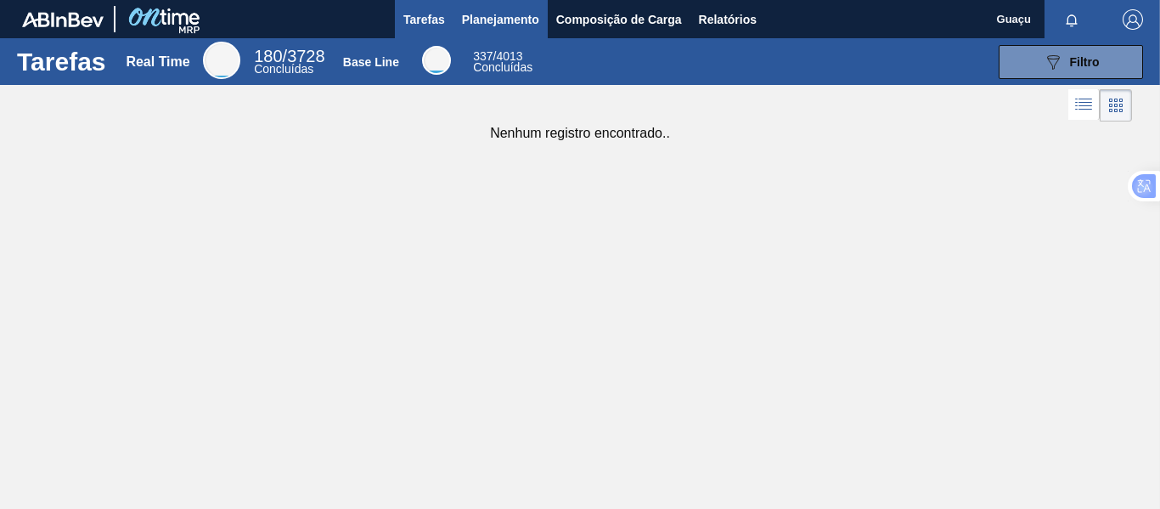 This screenshot has height=509, width=1160. Describe the element at coordinates (61, 61) in the screenshot. I see `h1: Tarefas` at that location.